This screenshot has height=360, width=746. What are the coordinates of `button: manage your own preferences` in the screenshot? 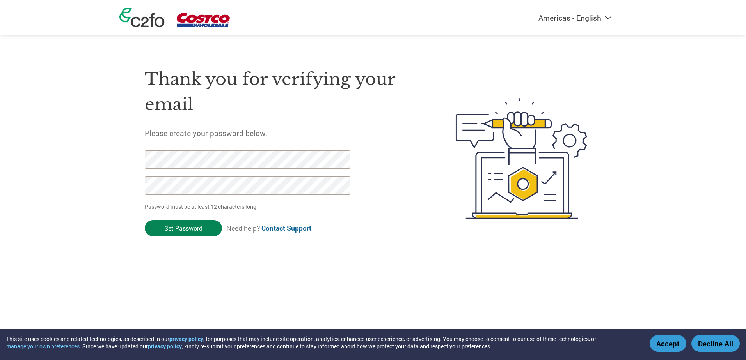 It's located at (43, 346).